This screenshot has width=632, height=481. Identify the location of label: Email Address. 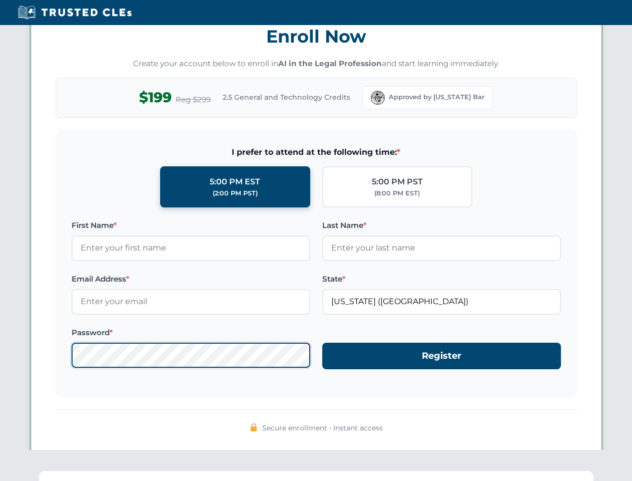
(191, 279).